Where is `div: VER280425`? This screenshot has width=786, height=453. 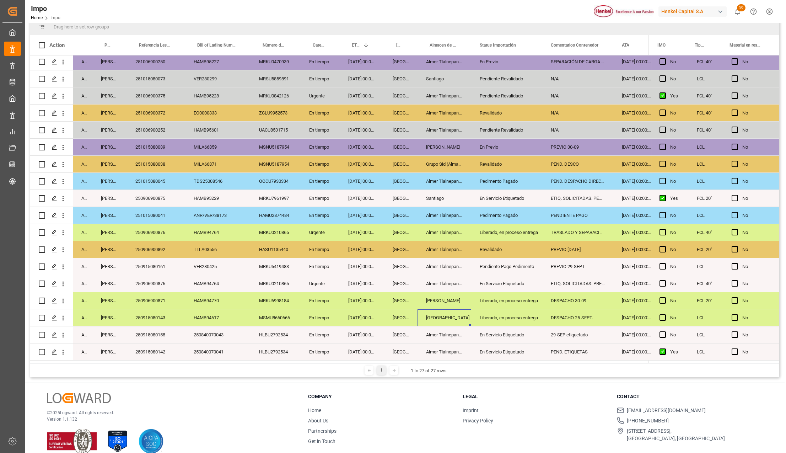
div: VER280425 is located at coordinates (218, 266).